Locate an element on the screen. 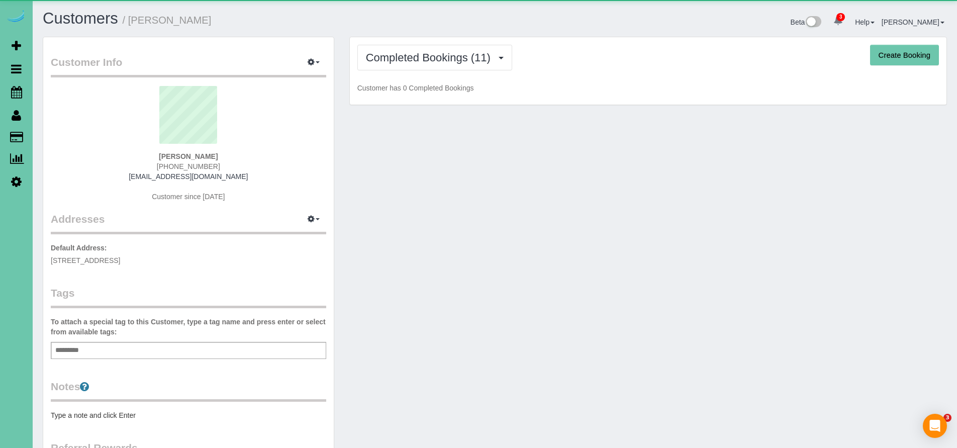 The width and height of the screenshot is (957, 448). span: Completed Bookings (11) is located at coordinates (431, 57).